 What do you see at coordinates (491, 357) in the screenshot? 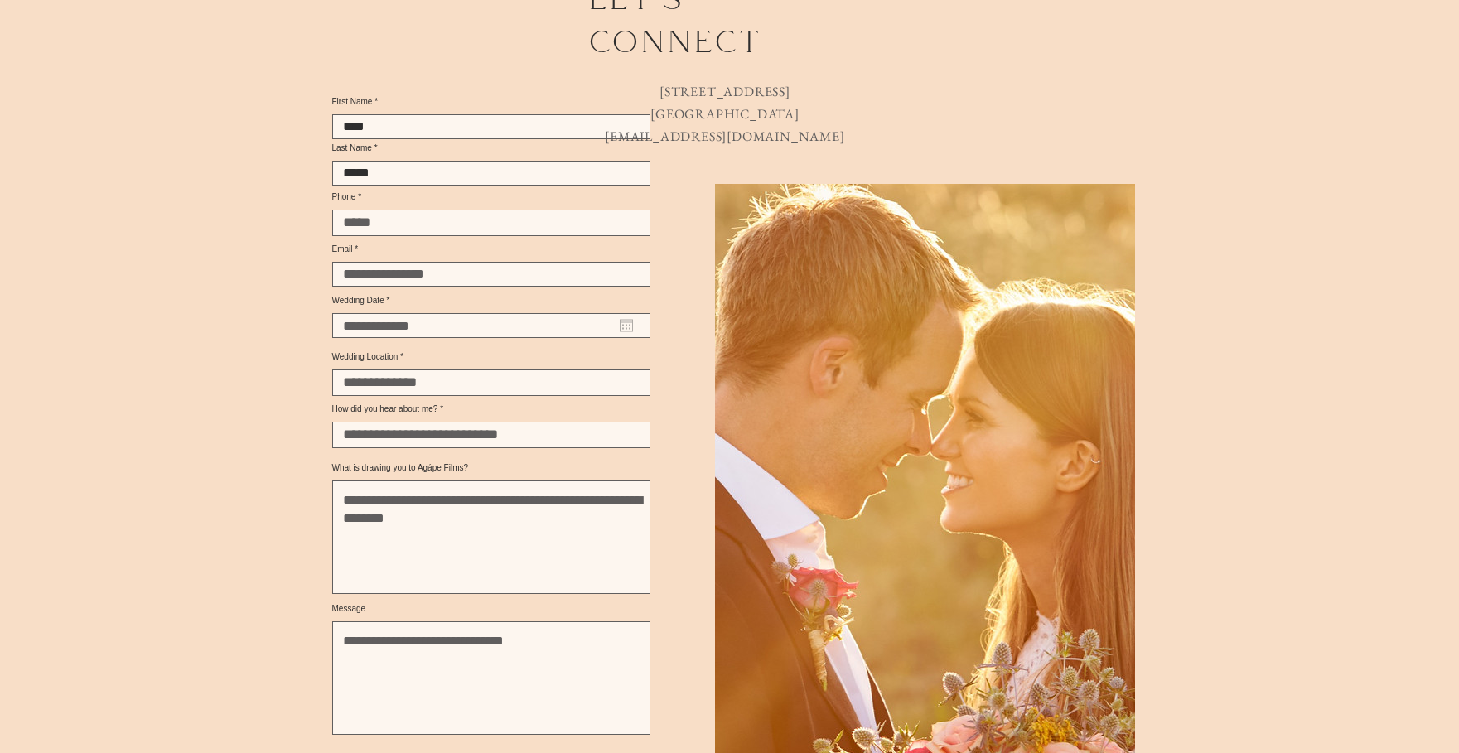
I see `label: Wedding Location` at bounding box center [491, 357].